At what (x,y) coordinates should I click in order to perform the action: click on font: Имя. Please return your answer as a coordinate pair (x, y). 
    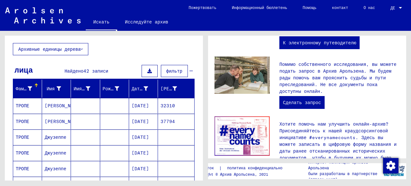
    Looking at the image, I should click on (50, 89).